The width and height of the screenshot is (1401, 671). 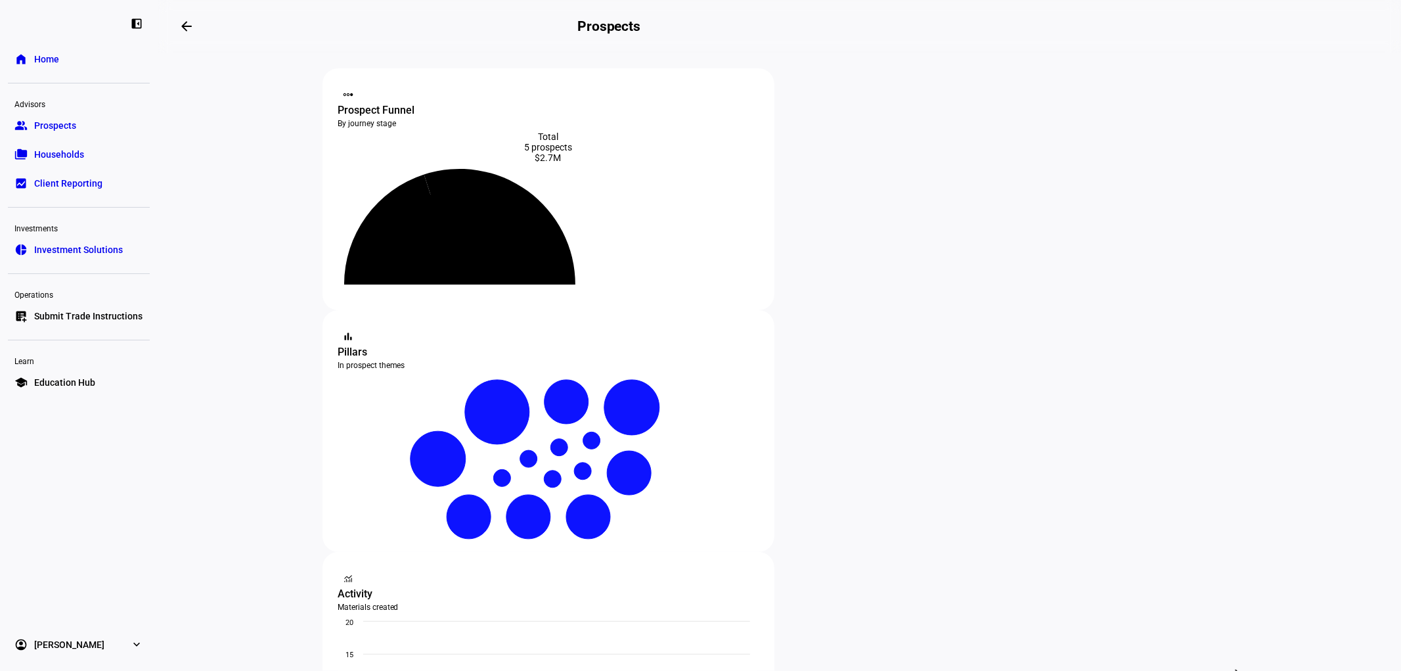 I want to click on mat-icon: steppers, so click(x=349, y=95).